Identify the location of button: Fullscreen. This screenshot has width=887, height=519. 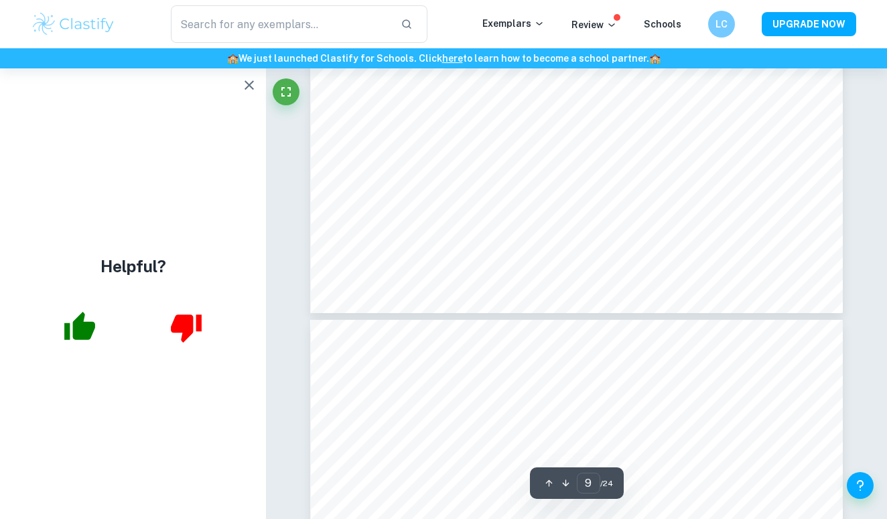
(286, 92).